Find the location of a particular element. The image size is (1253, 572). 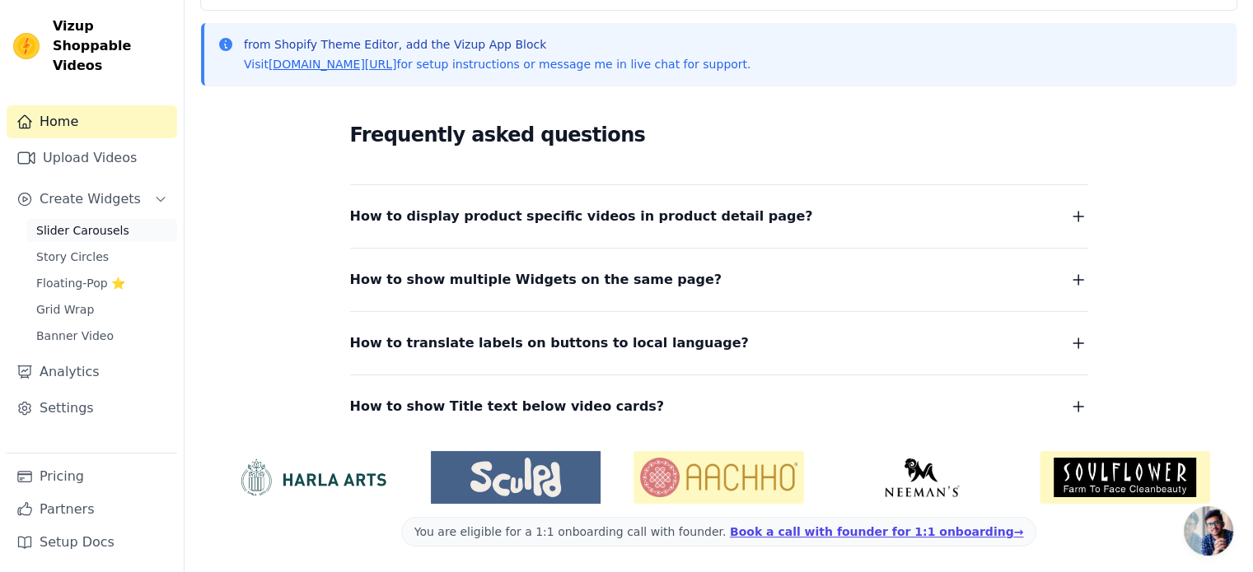

button: How to show multiple Widgets on the same page? is located at coordinates (719, 280).